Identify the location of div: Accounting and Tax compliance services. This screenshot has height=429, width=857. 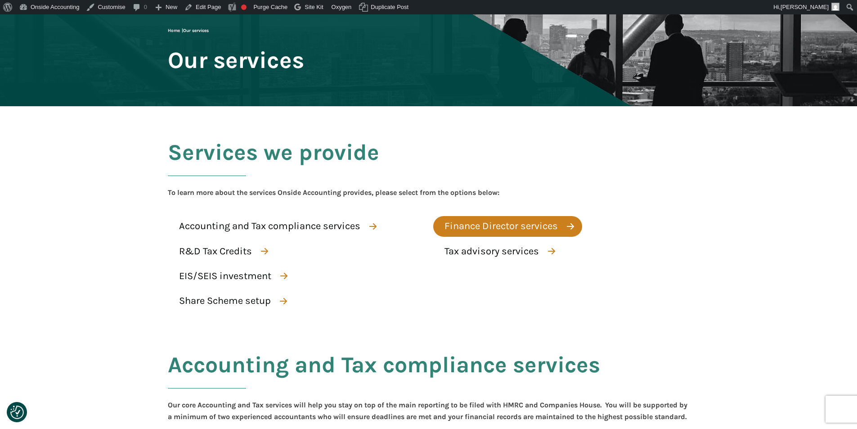
(269, 226).